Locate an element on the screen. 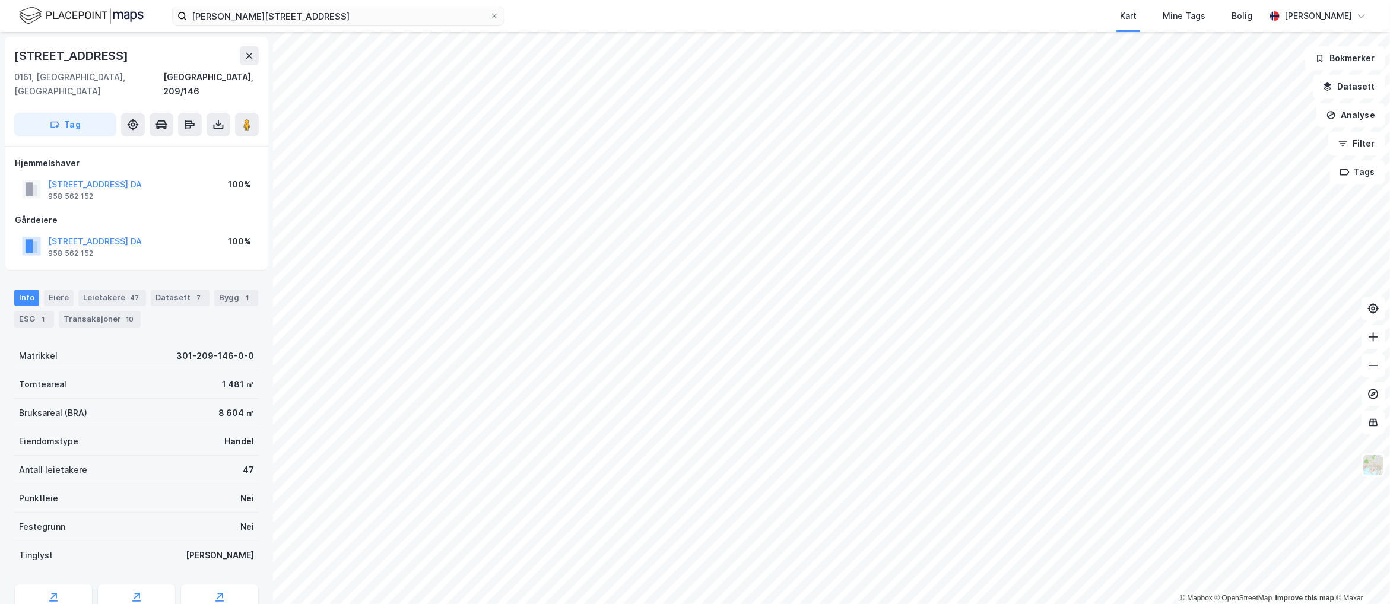 The height and width of the screenshot is (604, 1390). div: Bruksareal (BRA) is located at coordinates (53, 413).